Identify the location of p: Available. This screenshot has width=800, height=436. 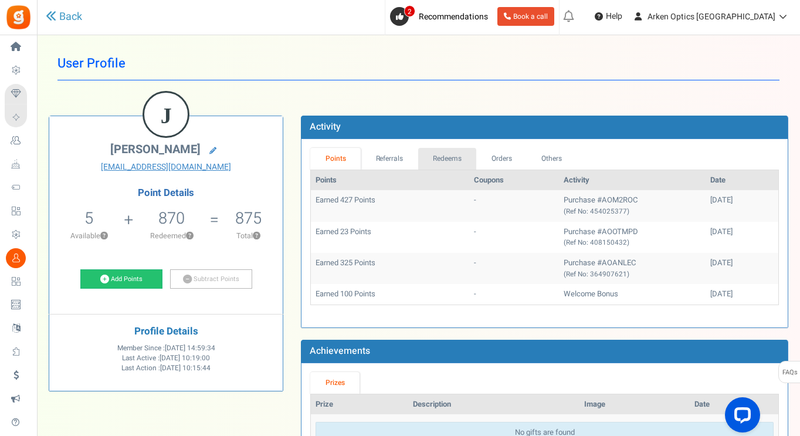
(89, 236).